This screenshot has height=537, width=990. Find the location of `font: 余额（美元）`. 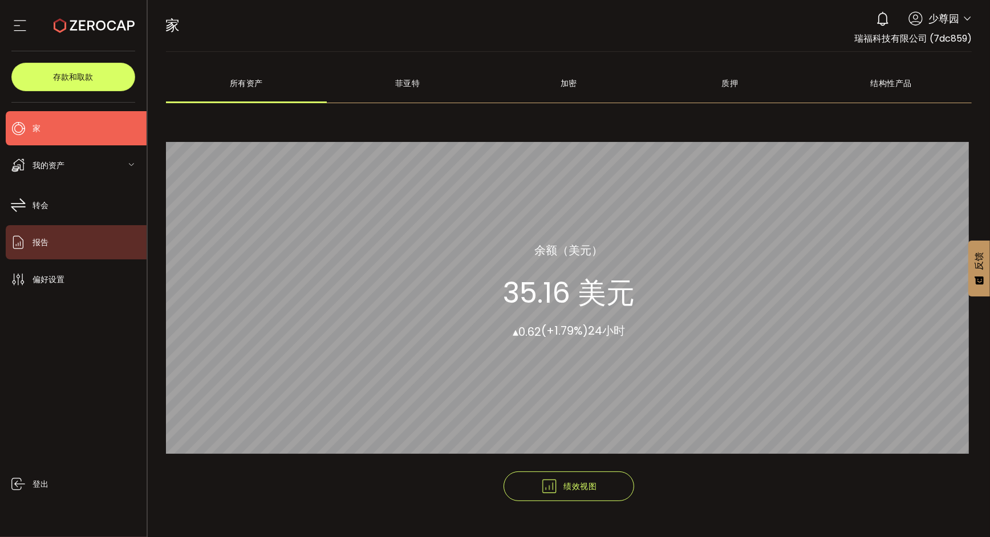

font: 余额（美元） is located at coordinates (568, 250).